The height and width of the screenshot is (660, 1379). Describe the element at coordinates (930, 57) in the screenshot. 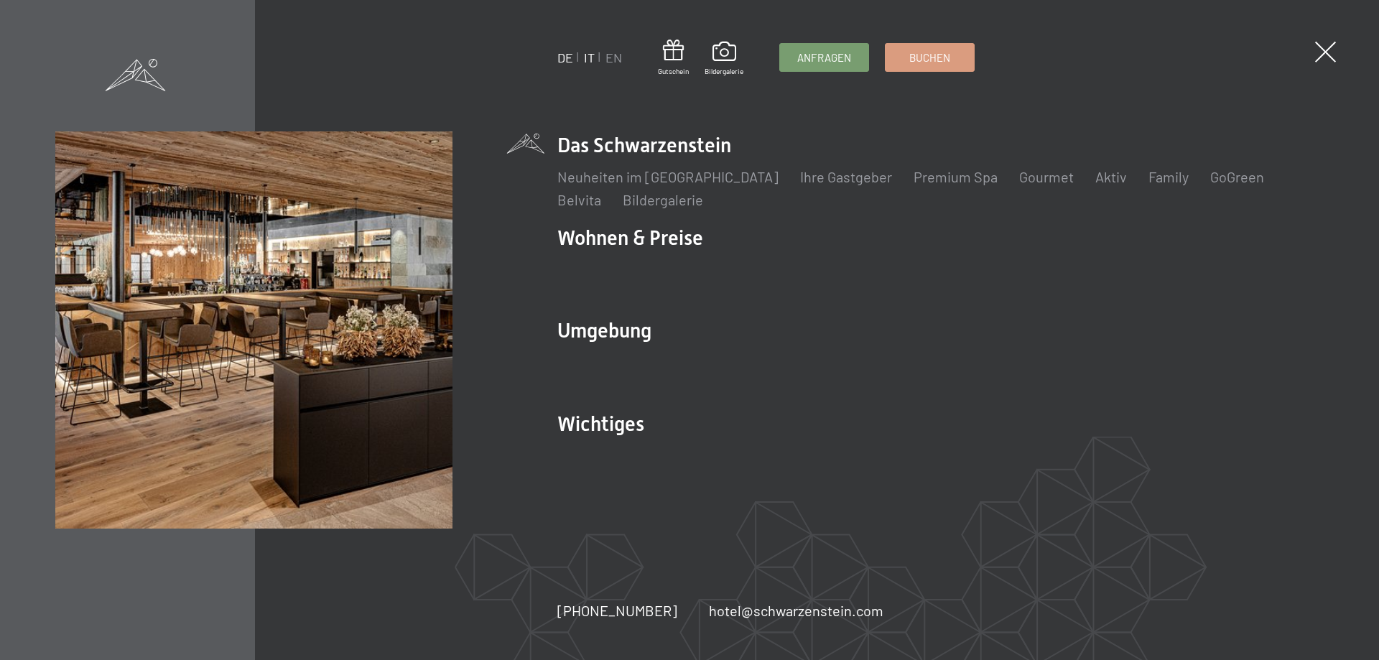

I see `span: Buchen` at that location.